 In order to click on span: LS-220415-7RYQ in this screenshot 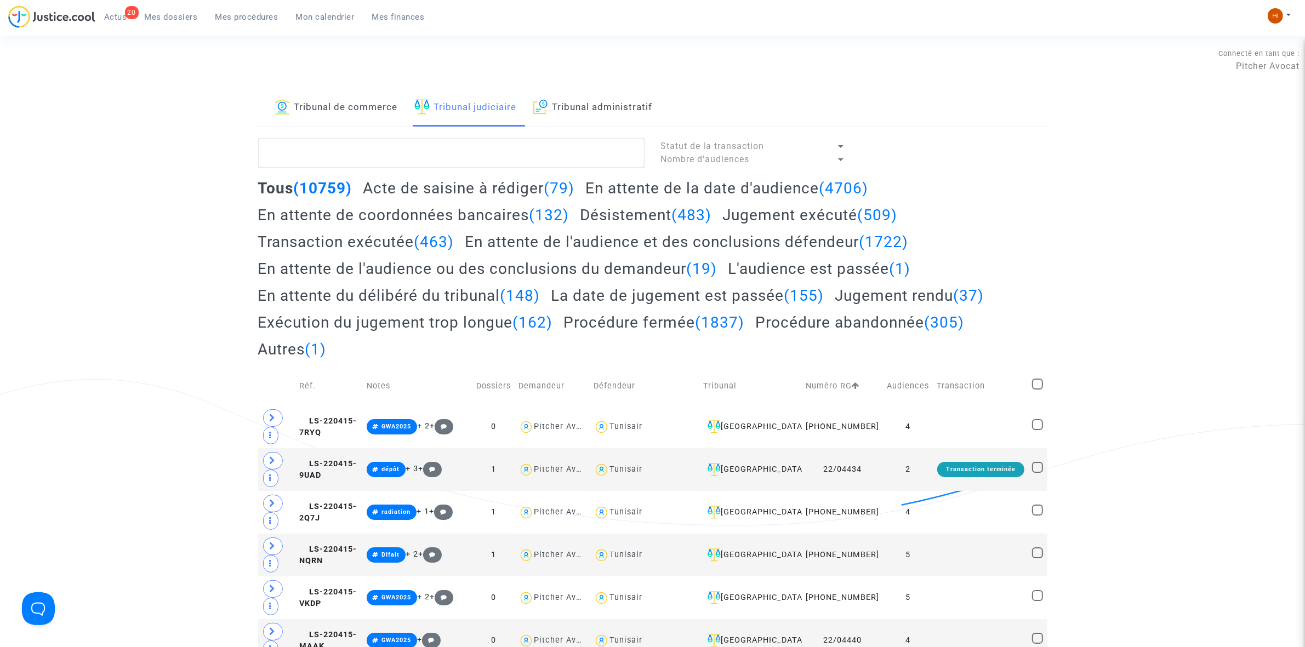, I will do `click(328, 427)`.